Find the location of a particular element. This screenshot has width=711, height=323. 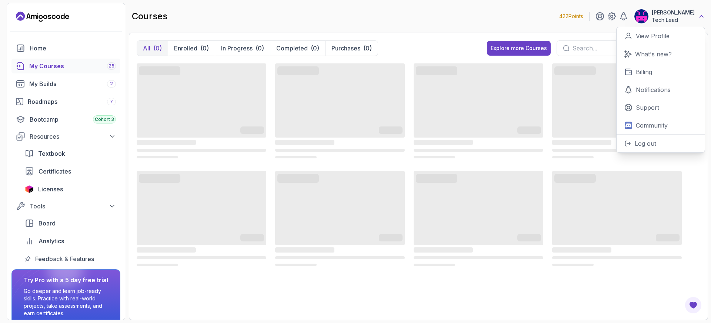

div: Resources is located at coordinates (73, 136).